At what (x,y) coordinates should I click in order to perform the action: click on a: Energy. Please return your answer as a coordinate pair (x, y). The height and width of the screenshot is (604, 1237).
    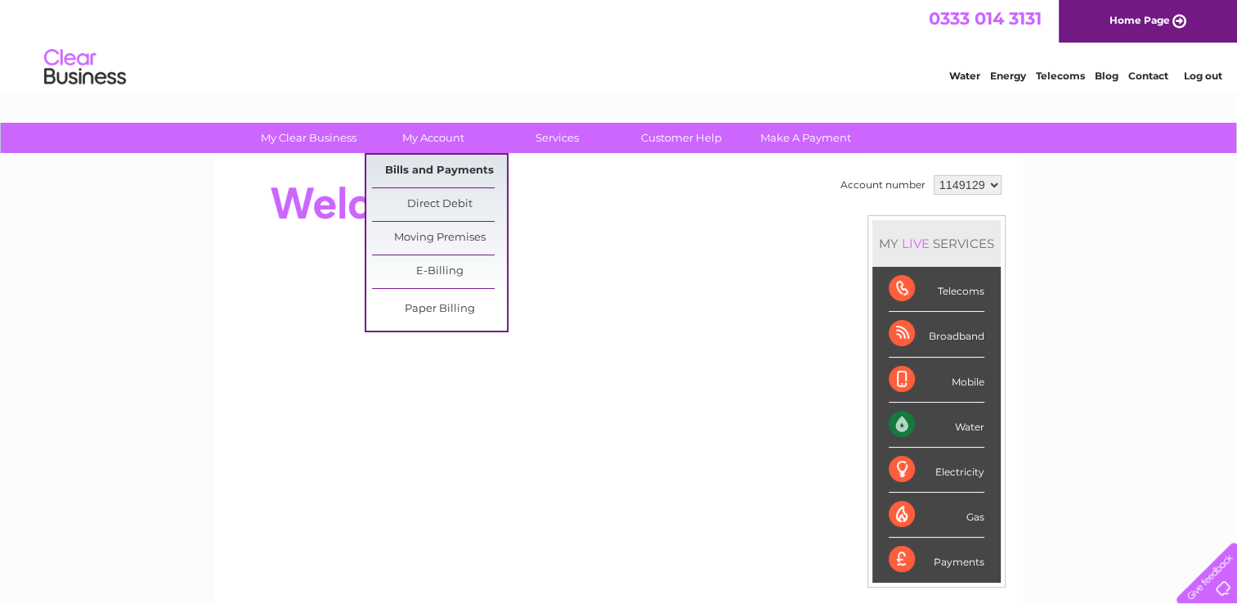
    Looking at the image, I should click on (1008, 75).